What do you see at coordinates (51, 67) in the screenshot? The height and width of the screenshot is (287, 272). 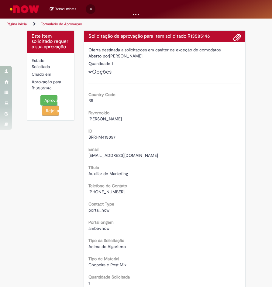 I see `div: Solicitada` at bounding box center [51, 67].